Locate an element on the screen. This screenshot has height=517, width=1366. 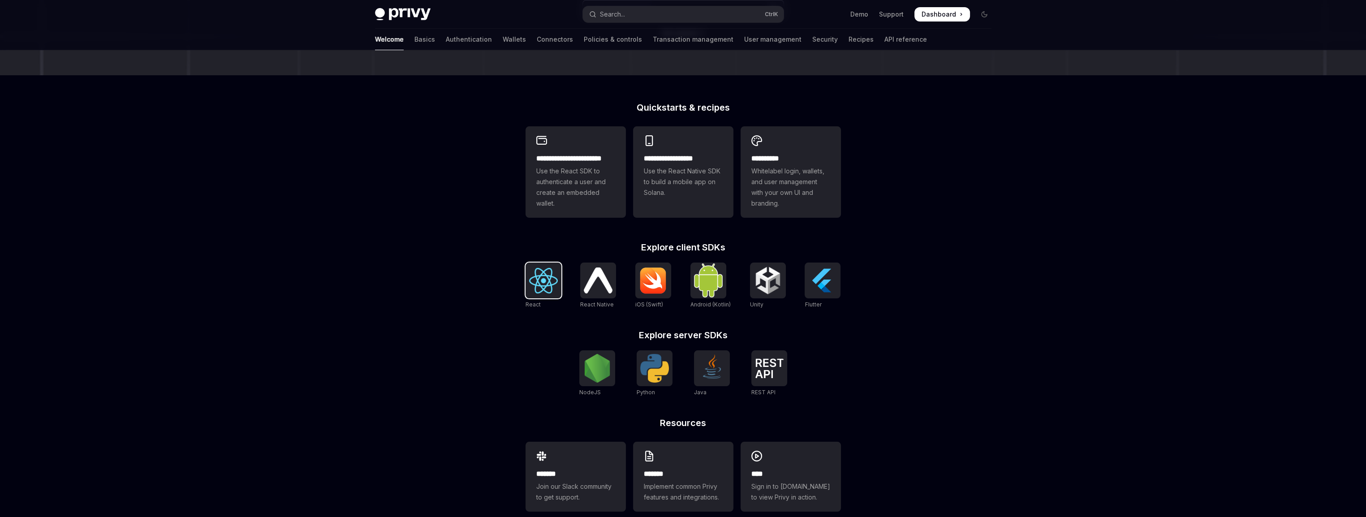
a: ReactReact is located at coordinates (543, 286).